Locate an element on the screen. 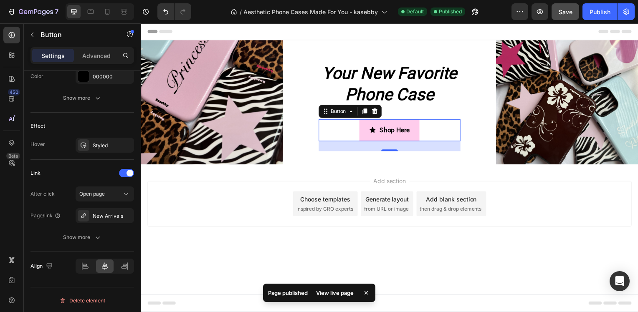  div: After click is located at coordinates (43, 194).